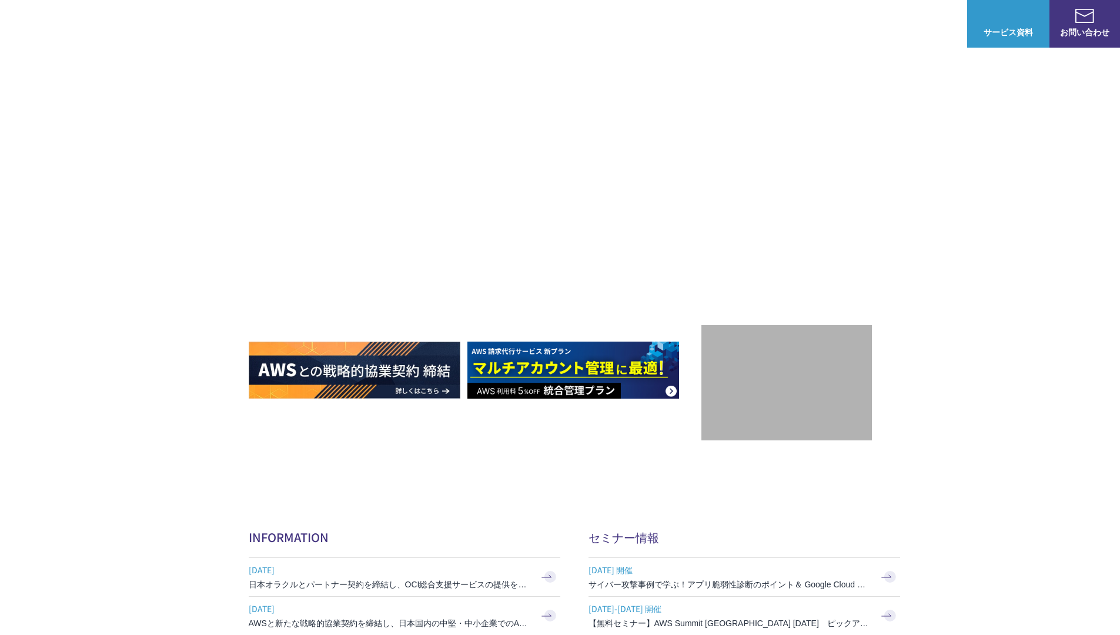  What do you see at coordinates (475, 156) in the screenshot?
I see `p: AWSの導入からコスト削減、 構成・運用の最適化からデータ活用まで 規模や業種業態を問わない マネージドサービスで` at bounding box center [475, 156].